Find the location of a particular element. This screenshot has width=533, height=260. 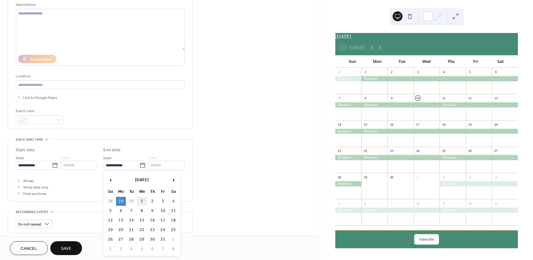

td: 10 is located at coordinates (163, 211).